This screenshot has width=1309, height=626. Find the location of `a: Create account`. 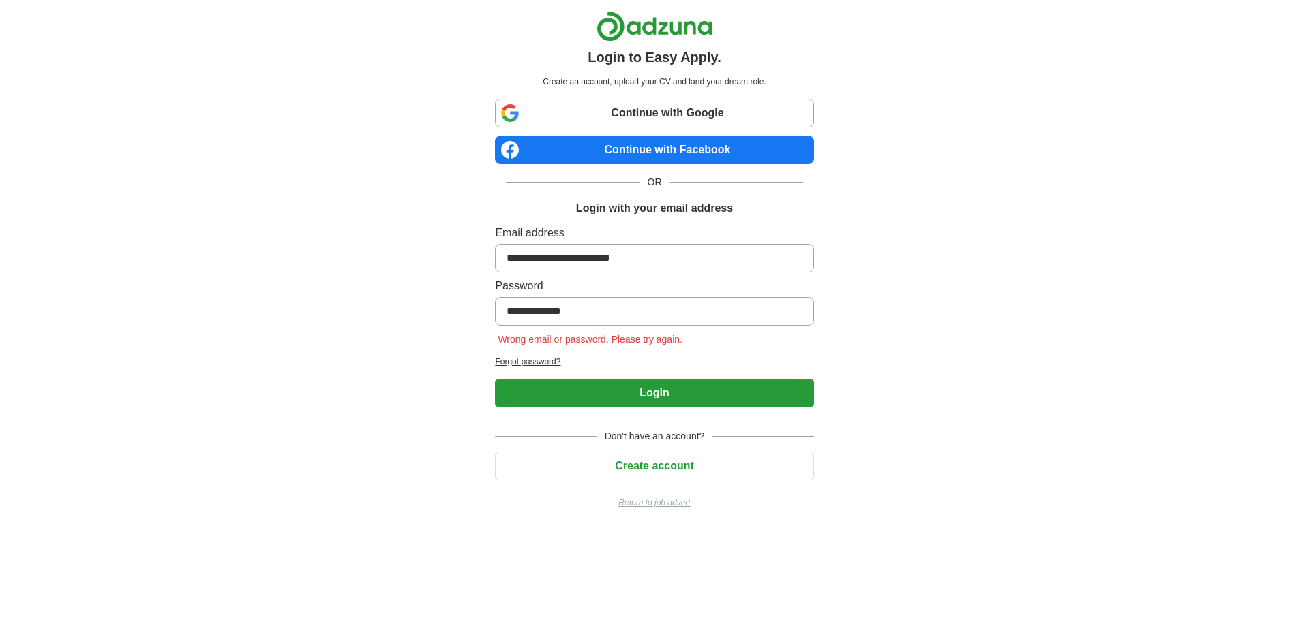

a: Create account is located at coordinates (654, 466).